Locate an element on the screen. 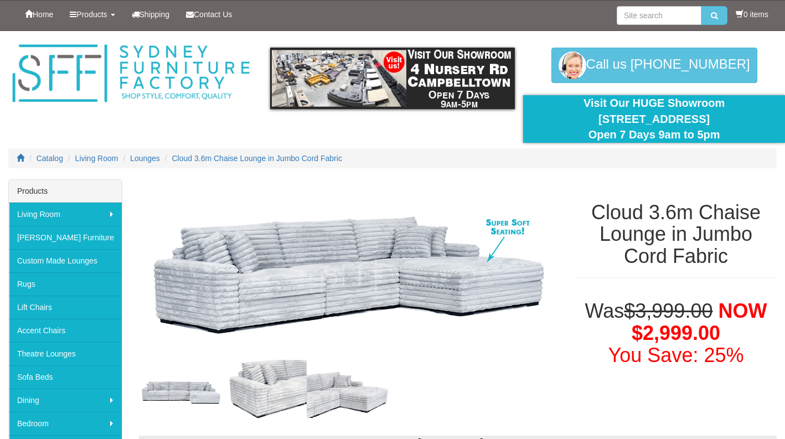 Image resolution: width=785 pixels, height=439 pixels. span: Living Room is located at coordinates (97, 158).